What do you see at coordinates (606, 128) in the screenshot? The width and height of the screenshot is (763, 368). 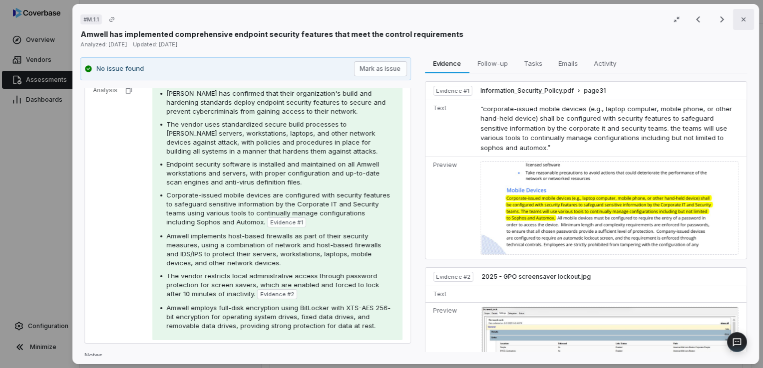 I see `span: “corporate-issued mobile devices (e.g., laptop computer, mobile phone, or other hand-held device)...` at bounding box center [606, 128].